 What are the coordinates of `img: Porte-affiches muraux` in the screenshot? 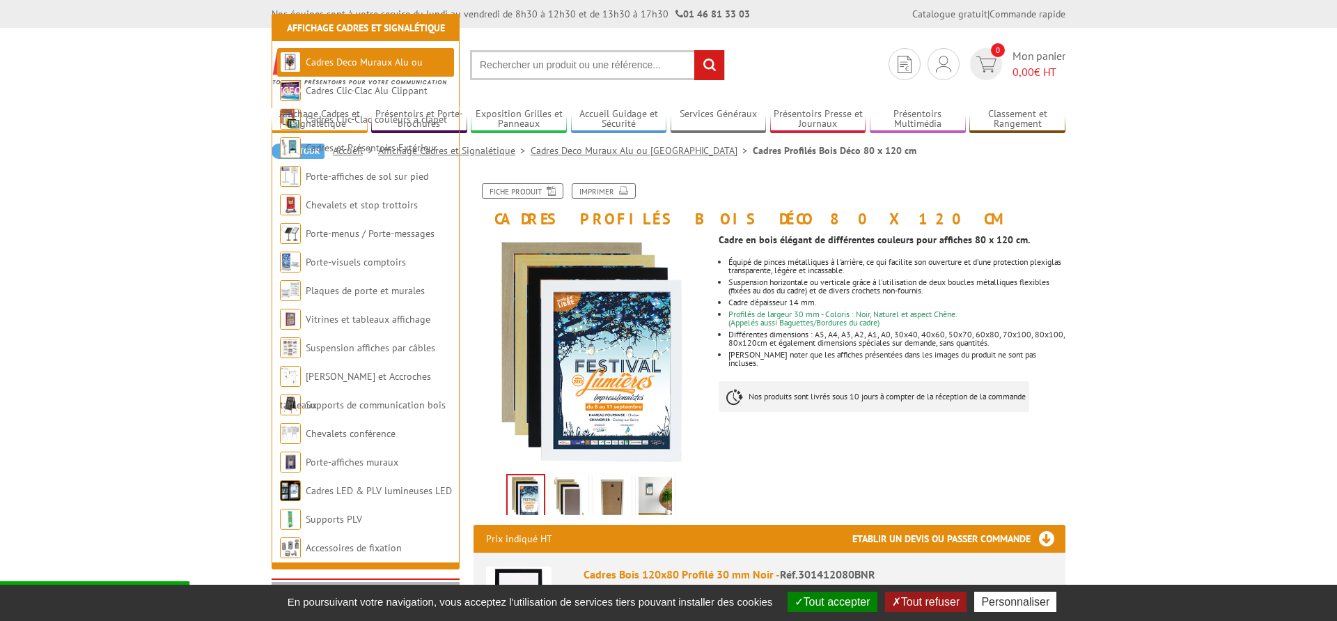 It's located at (290, 462).